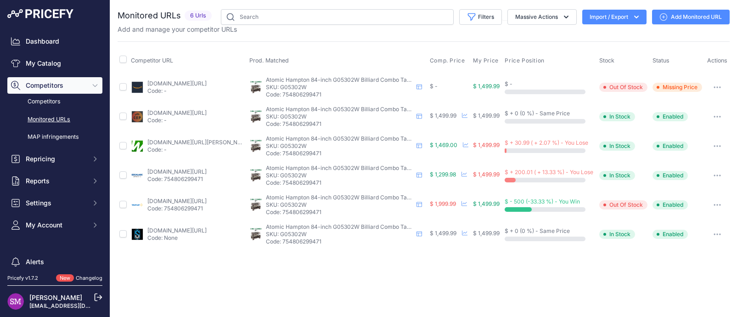 The image size is (737, 317). I want to click on span: $ 1,999.99, so click(442, 203).